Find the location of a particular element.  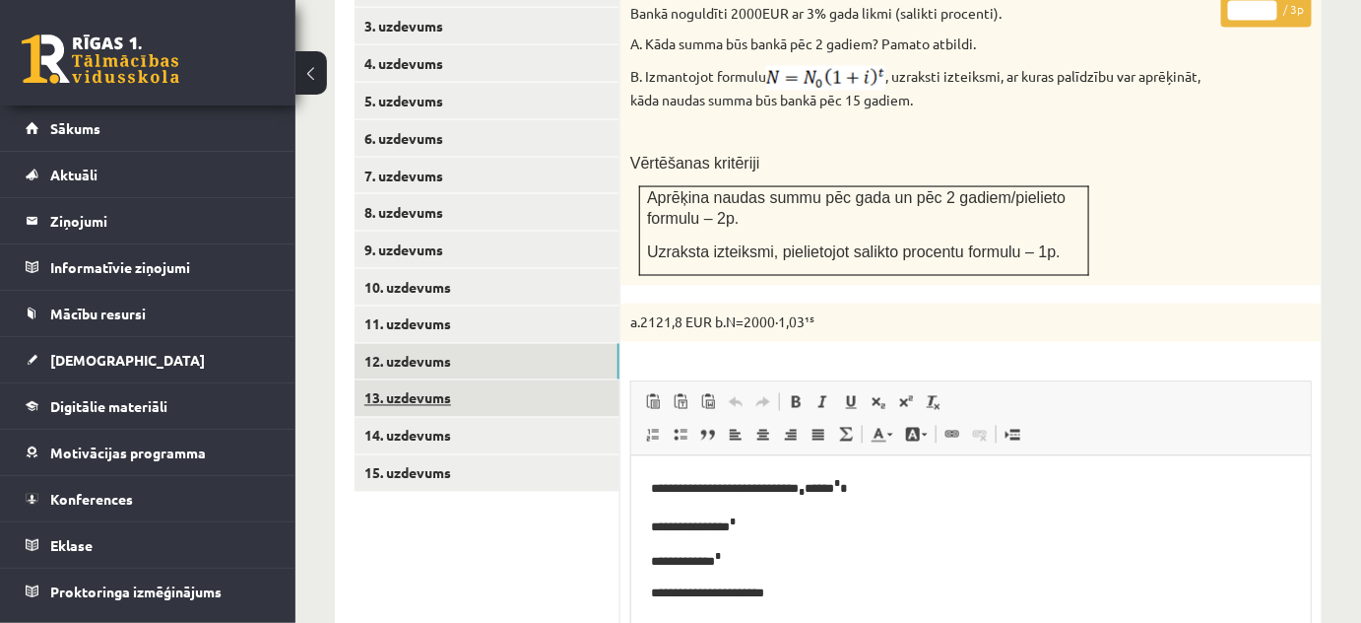

span: Uzraksta izteiksmi, pielietojot salikto procentu formulu – 1p. is located at coordinates (854, 251).